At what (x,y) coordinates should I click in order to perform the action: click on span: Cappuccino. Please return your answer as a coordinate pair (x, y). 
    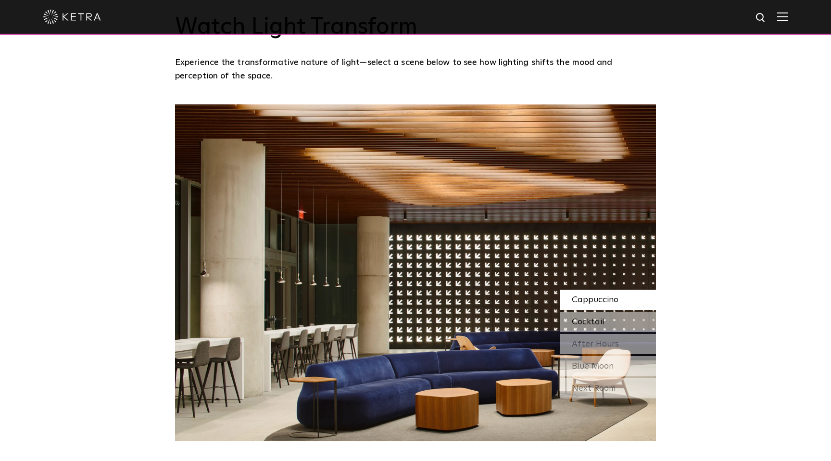
    Looking at the image, I should click on (595, 300).